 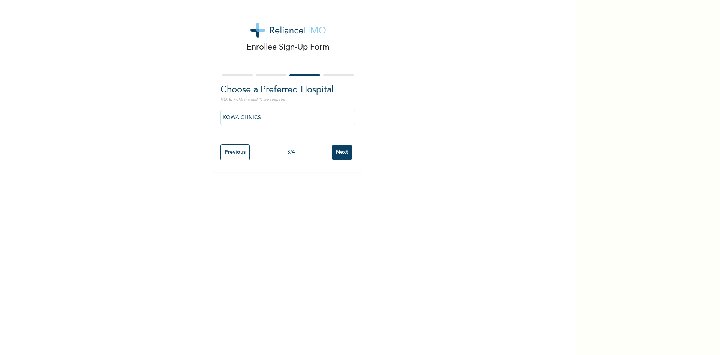 What do you see at coordinates (288, 90) in the screenshot?
I see `h2: Choose a Preferred Hospital` at bounding box center [288, 90].